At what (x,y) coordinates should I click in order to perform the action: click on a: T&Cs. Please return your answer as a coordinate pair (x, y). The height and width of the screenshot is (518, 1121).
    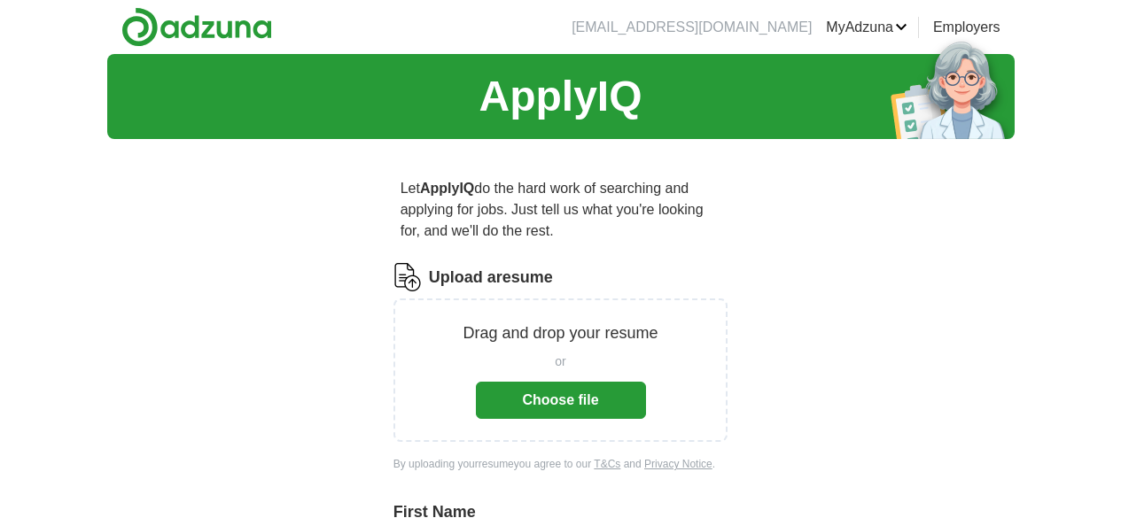
    Looking at the image, I should click on (607, 464).